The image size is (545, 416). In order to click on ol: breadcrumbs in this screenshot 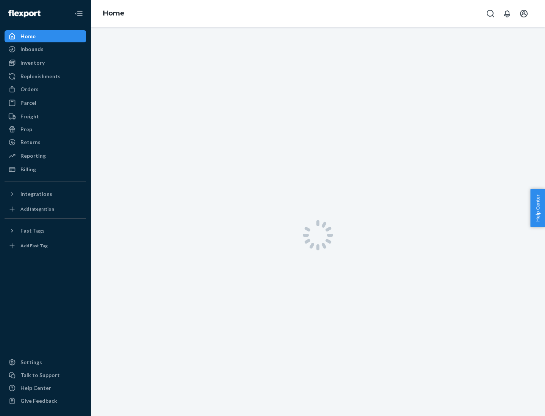, I will do `click(113, 14)`.